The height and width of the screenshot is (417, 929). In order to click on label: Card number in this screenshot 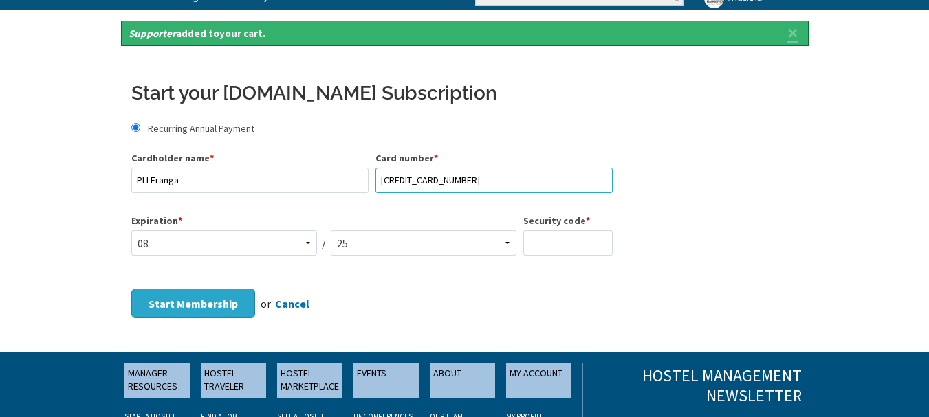, I will do `click(494, 158)`.